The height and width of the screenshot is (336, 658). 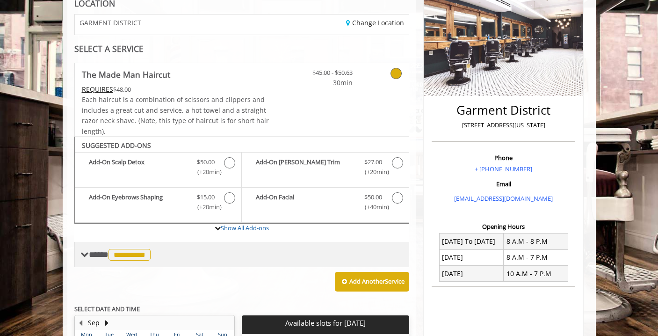 What do you see at coordinates (536, 241) in the screenshot?
I see `td: 8 A.M - 8 P.M` at bounding box center [536, 241].